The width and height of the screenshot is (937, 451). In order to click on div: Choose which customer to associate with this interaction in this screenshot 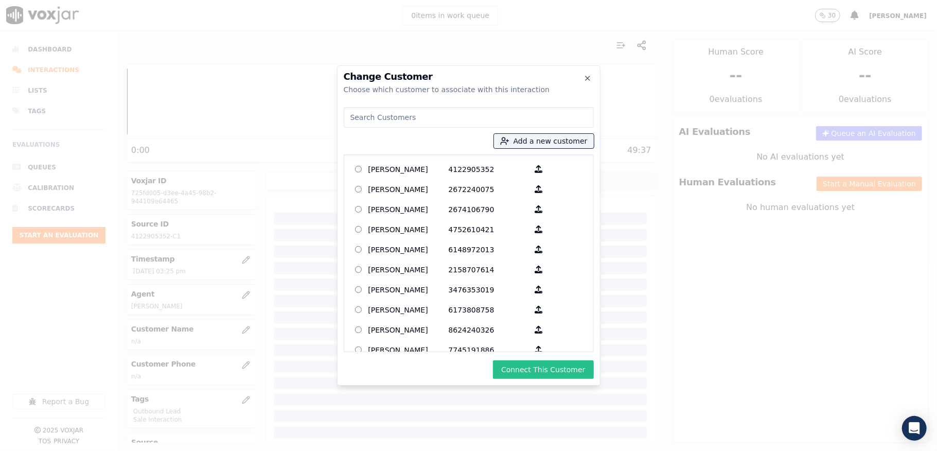, I will do `click(469, 90)`.